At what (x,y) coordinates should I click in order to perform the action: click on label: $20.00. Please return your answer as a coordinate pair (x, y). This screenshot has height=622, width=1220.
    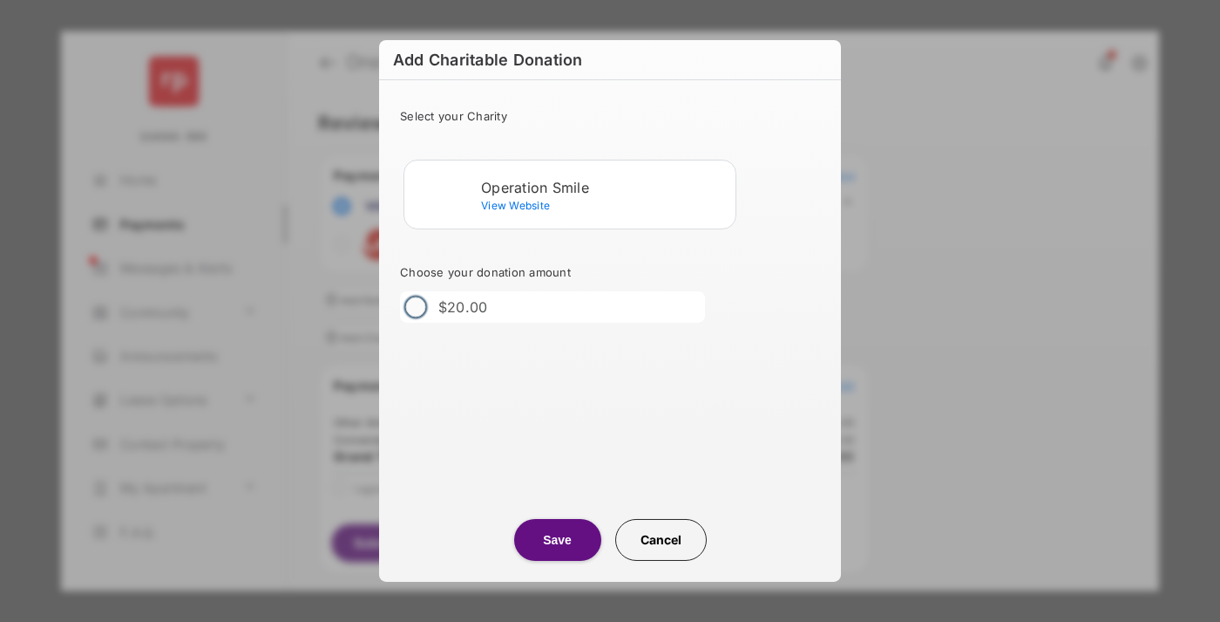
    Looking at the image, I should click on (463, 307).